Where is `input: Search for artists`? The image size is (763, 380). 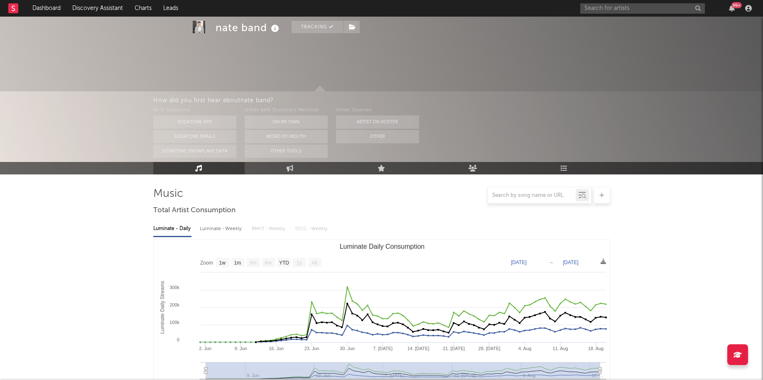
input: Search for artists is located at coordinates (643, 8).